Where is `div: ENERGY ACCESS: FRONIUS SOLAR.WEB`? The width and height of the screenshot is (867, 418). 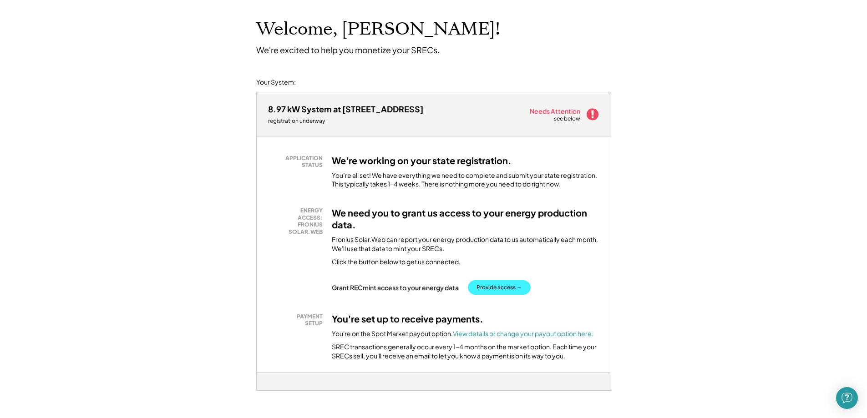 div: ENERGY ACCESS: FRONIUS SOLAR.WEB is located at coordinates (298, 221).